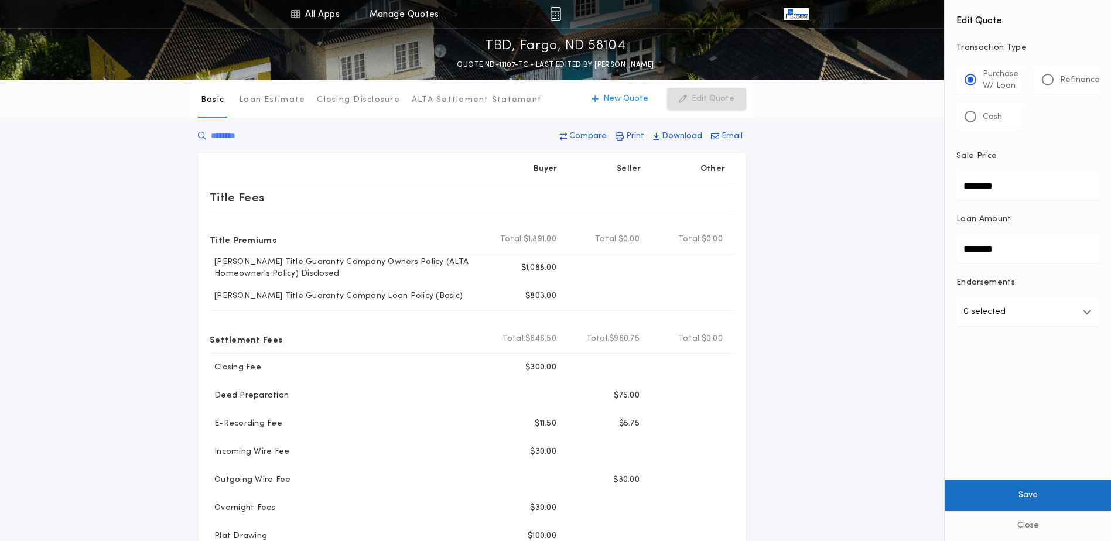 The height and width of the screenshot is (541, 1111). I want to click on p: Loan Amount, so click(984, 220).